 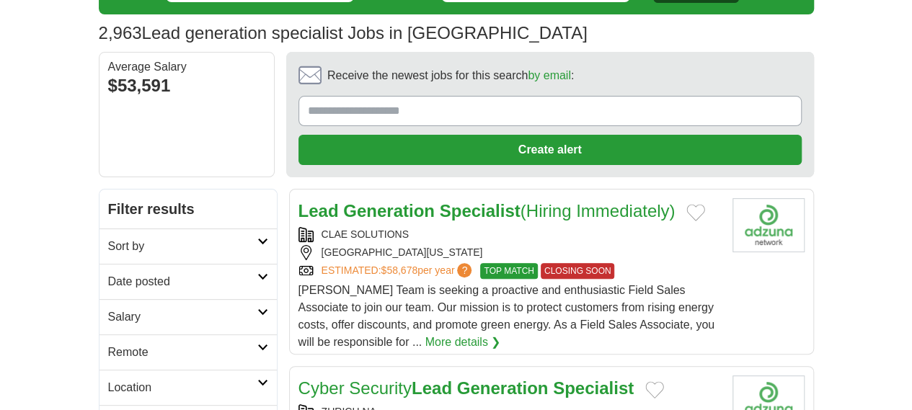 What do you see at coordinates (463, 342) in the screenshot?
I see `a: More details ❯` at bounding box center [463, 342].